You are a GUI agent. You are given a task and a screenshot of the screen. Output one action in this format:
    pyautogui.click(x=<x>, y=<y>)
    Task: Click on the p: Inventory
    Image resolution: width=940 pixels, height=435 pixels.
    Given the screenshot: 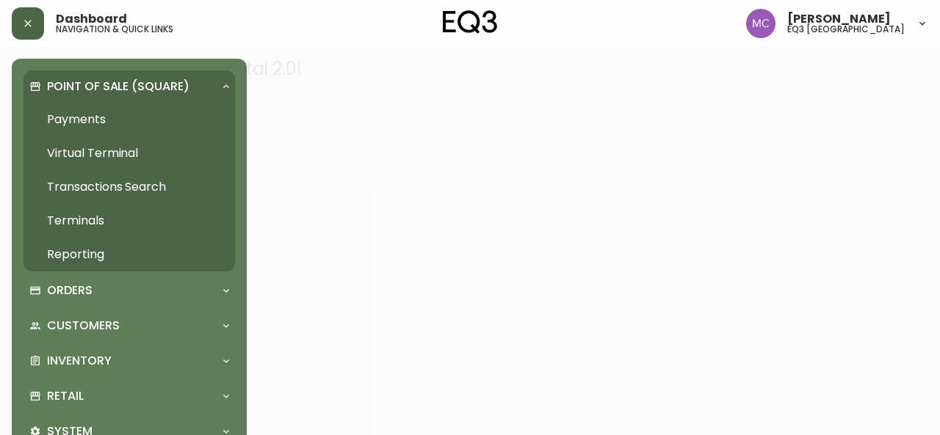 What is the action you would take?
    pyautogui.click(x=79, y=361)
    